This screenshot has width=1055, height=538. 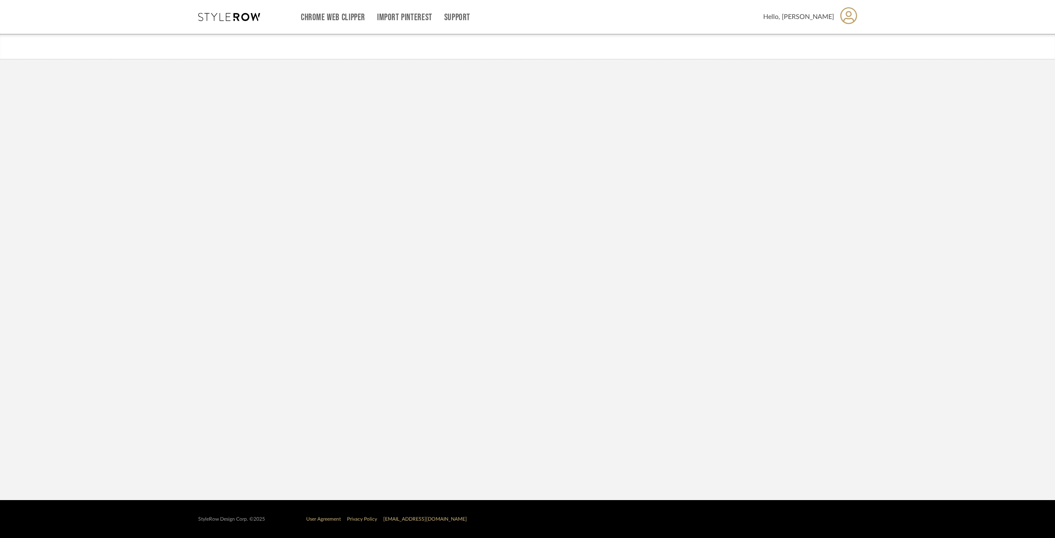 What do you see at coordinates (232, 519) in the screenshot?
I see `div: StyleRow Design Corp. ©2025` at bounding box center [232, 519].